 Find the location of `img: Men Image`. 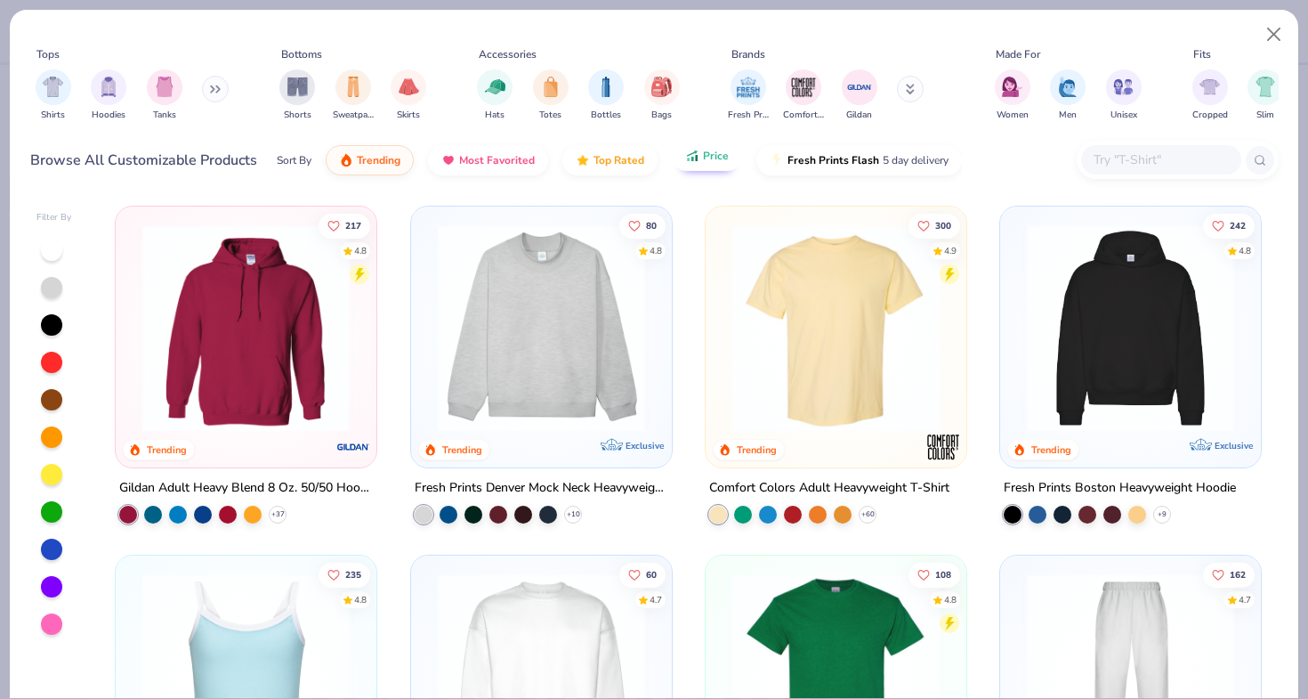

img: Men Image is located at coordinates (1068, 86).